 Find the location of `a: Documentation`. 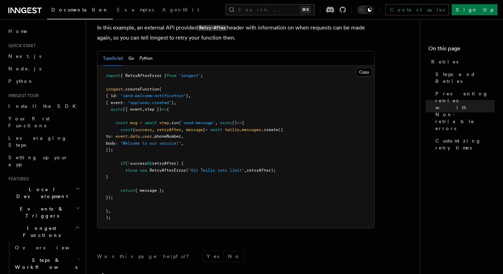

a: Documentation is located at coordinates (80, 11).